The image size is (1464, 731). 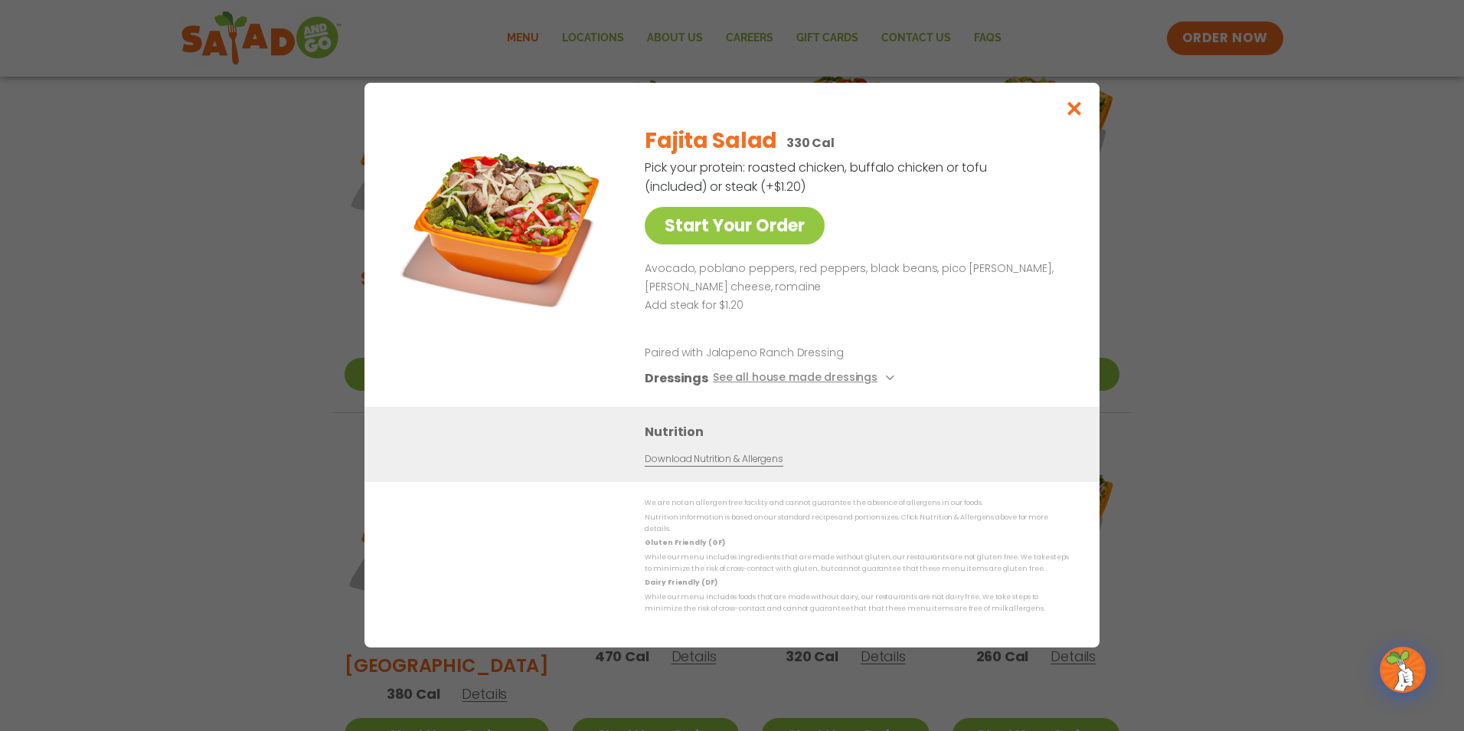 I want to click on button: See all house made dressings, so click(x=806, y=378).